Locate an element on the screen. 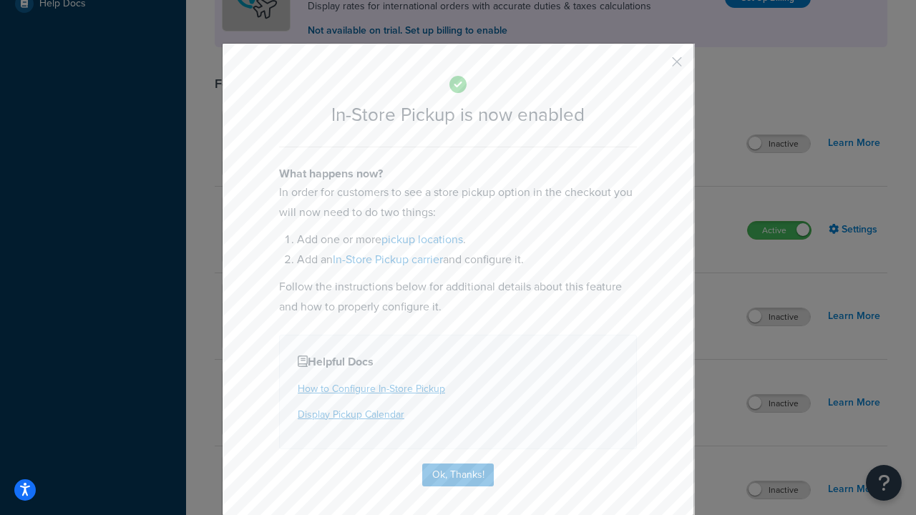 The image size is (916, 515). h2: In-Store Pickup is now enabled is located at coordinates (458, 115).